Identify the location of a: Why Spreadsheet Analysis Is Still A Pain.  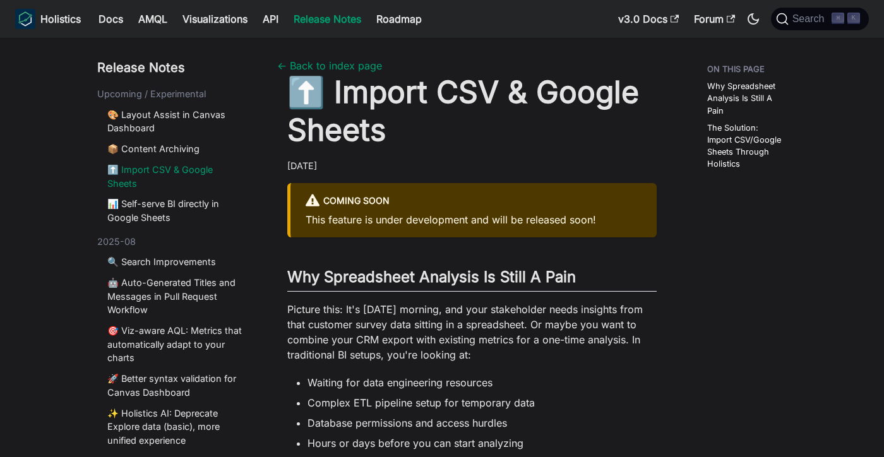
(745, 99).